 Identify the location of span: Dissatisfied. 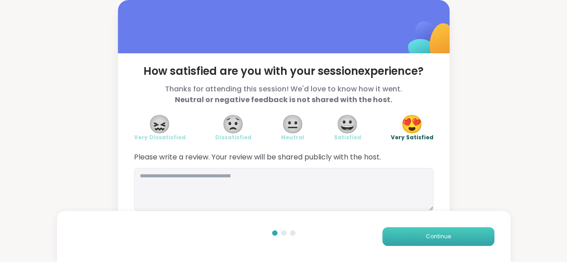
(233, 138).